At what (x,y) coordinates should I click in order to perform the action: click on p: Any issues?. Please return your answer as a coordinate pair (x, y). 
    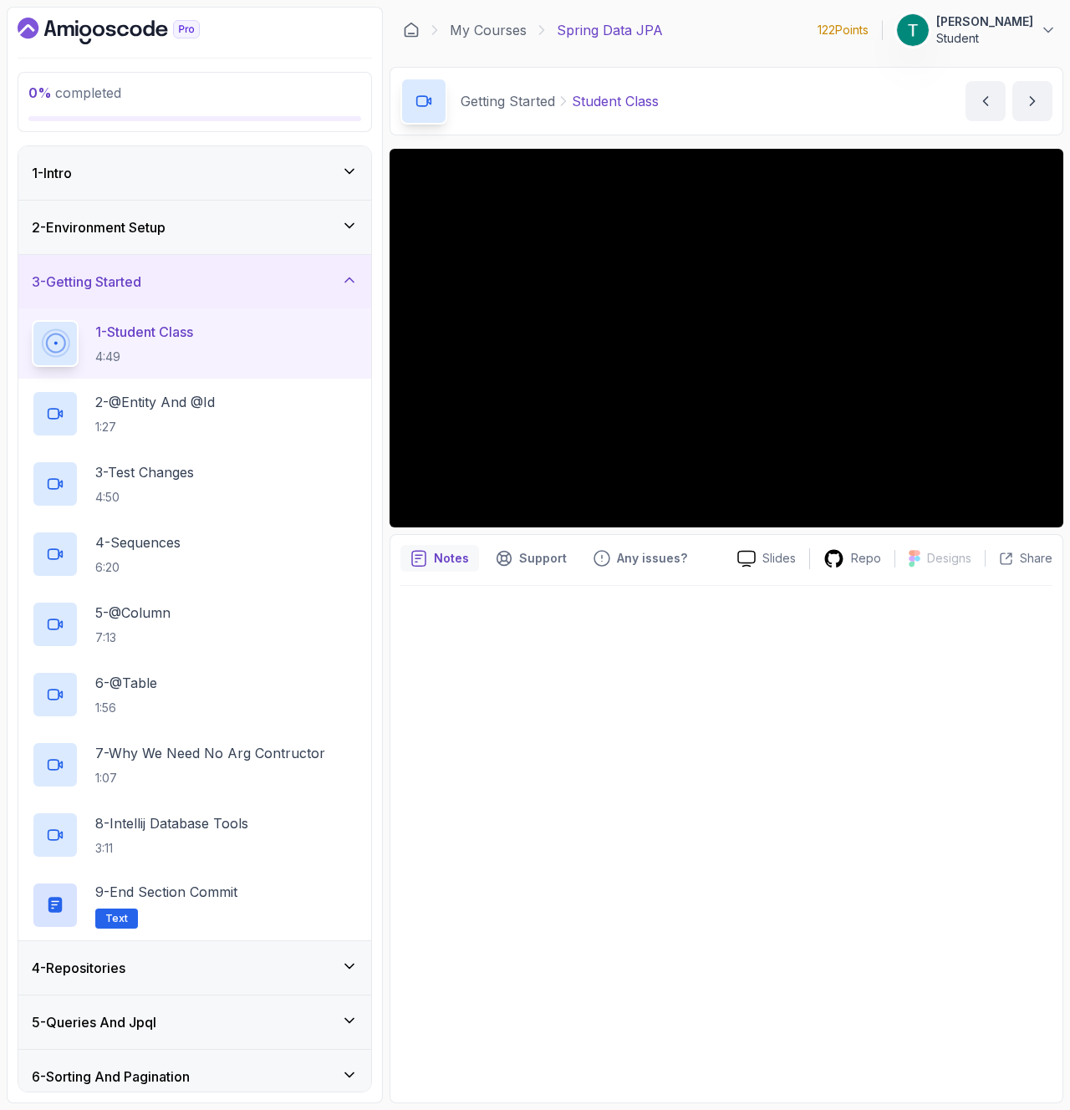
    Looking at the image, I should click on (652, 558).